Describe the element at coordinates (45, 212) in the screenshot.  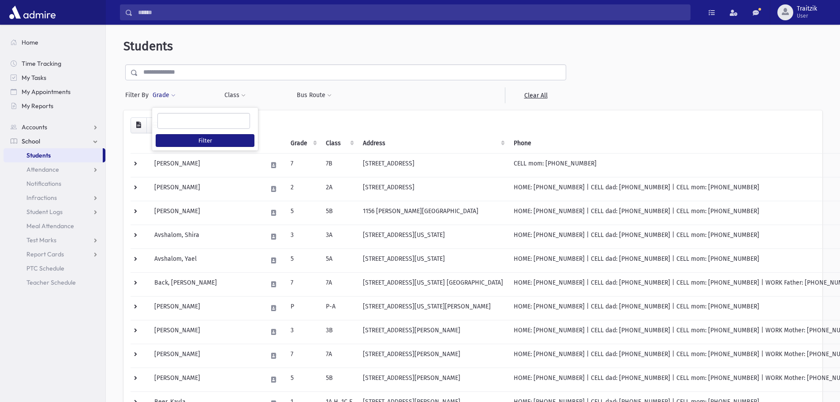
I see `span: Student Logs` at that location.